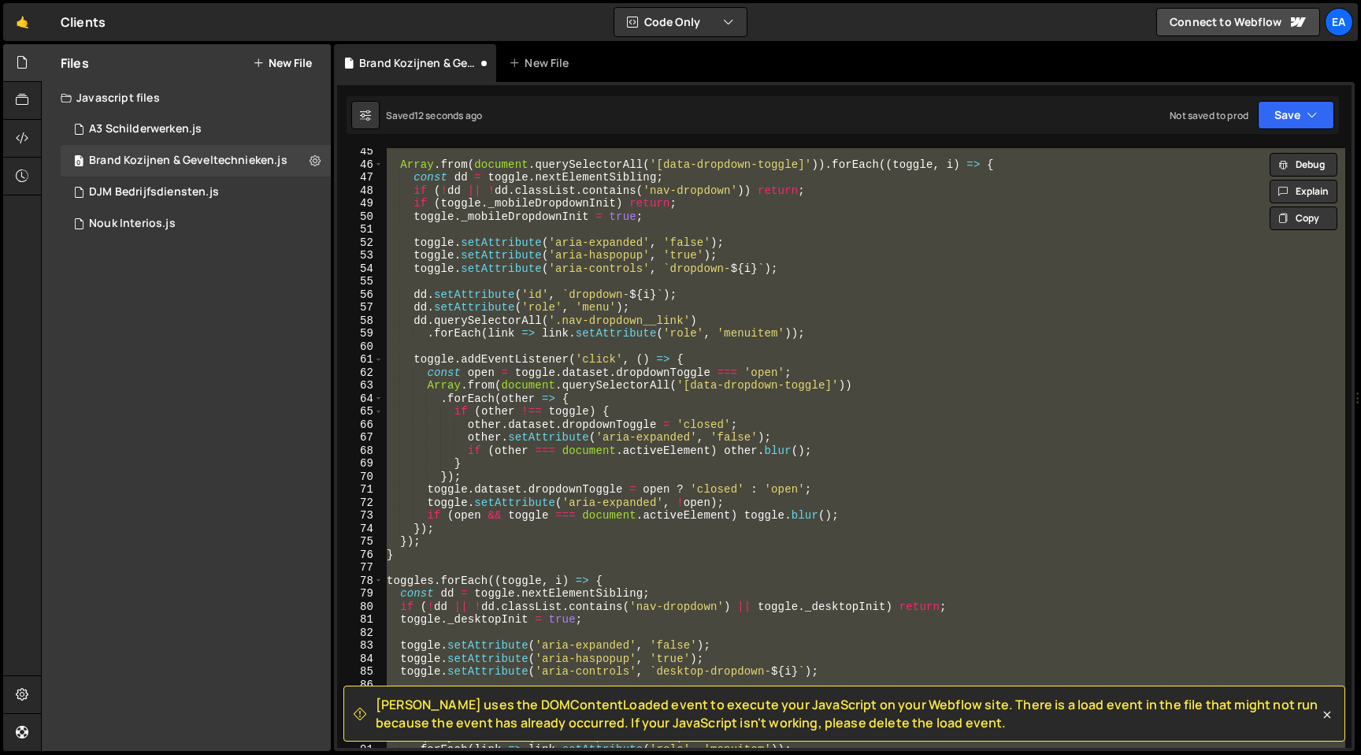 The width and height of the screenshot is (1361, 755). Describe the element at coordinates (360, 515) in the screenshot. I see `div: 73` at that location.